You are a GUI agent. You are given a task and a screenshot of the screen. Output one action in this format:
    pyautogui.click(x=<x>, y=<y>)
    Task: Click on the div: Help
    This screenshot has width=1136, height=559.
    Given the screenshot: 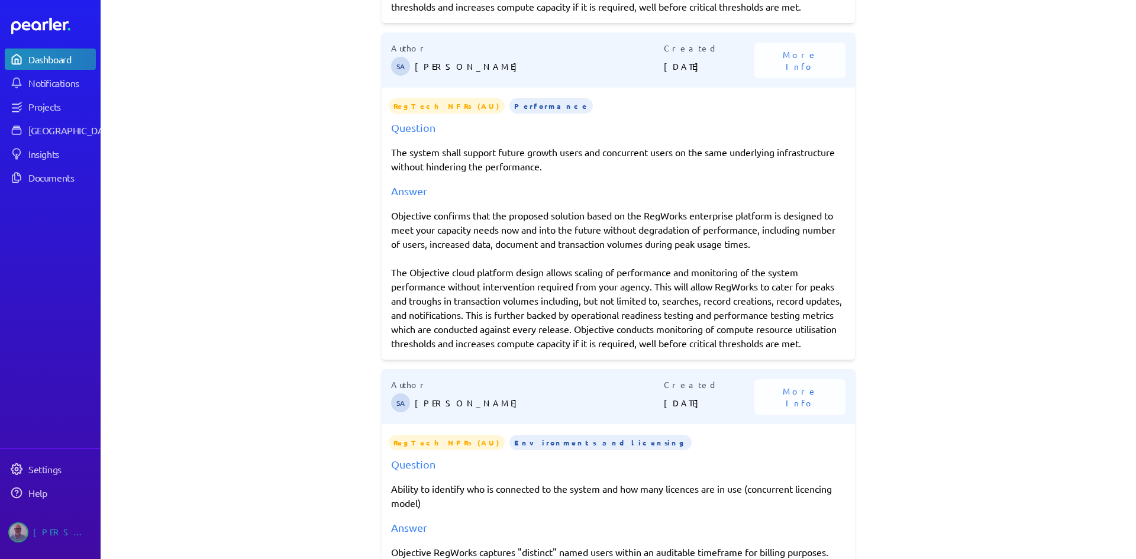 What is the action you would take?
    pyautogui.click(x=62, y=493)
    